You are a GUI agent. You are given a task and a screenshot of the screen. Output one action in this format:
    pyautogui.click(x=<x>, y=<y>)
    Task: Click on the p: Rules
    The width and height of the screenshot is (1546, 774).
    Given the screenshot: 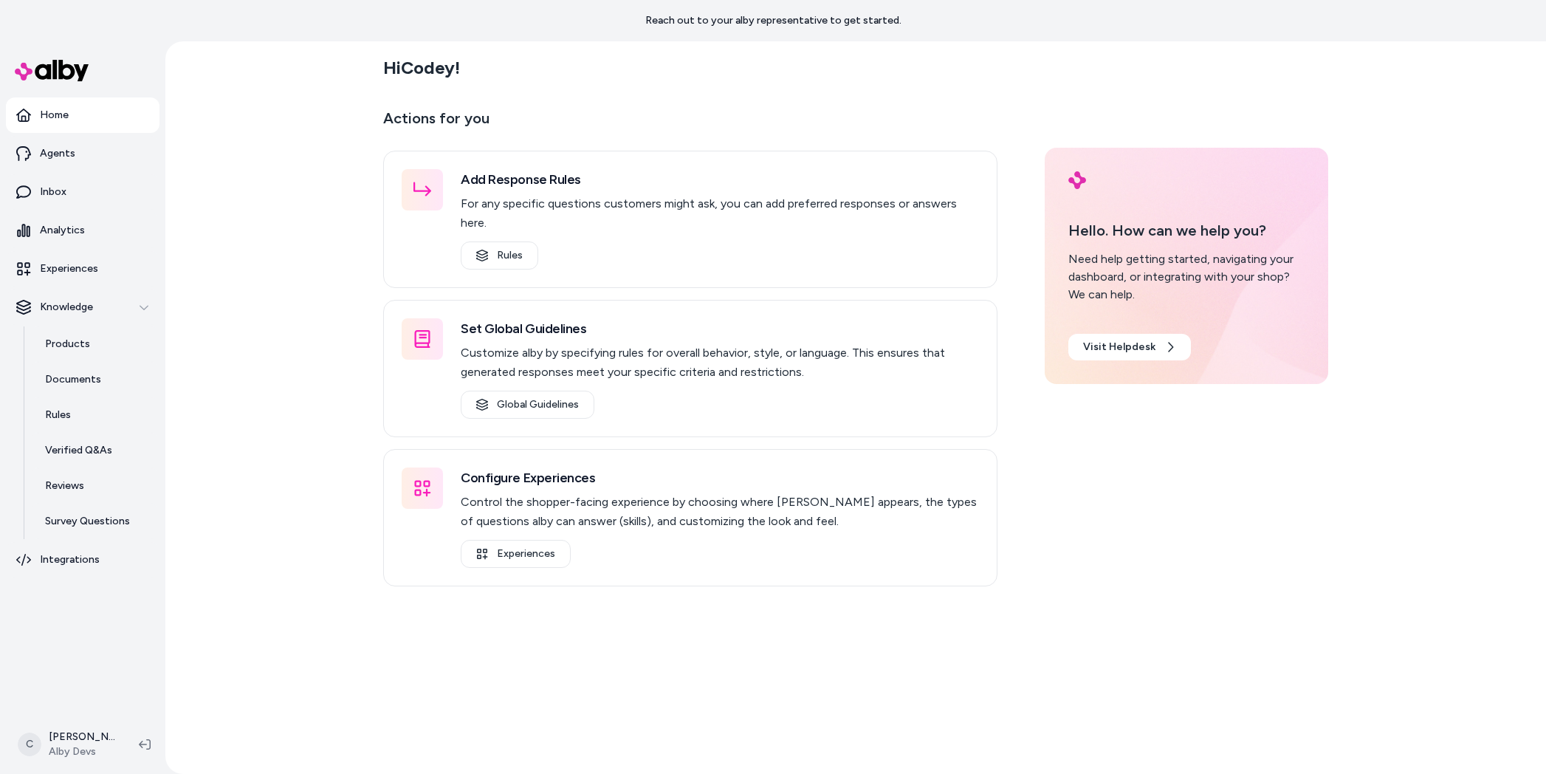 What is the action you would take?
    pyautogui.click(x=58, y=415)
    